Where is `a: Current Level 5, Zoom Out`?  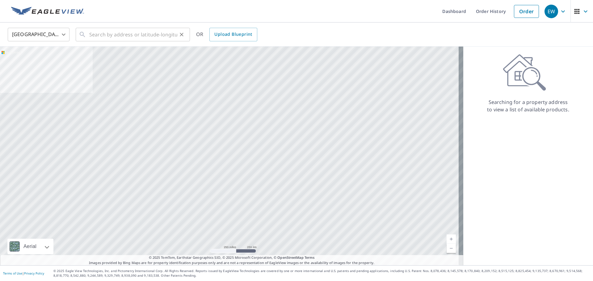
a: Current Level 5, Zoom Out is located at coordinates (451, 248).